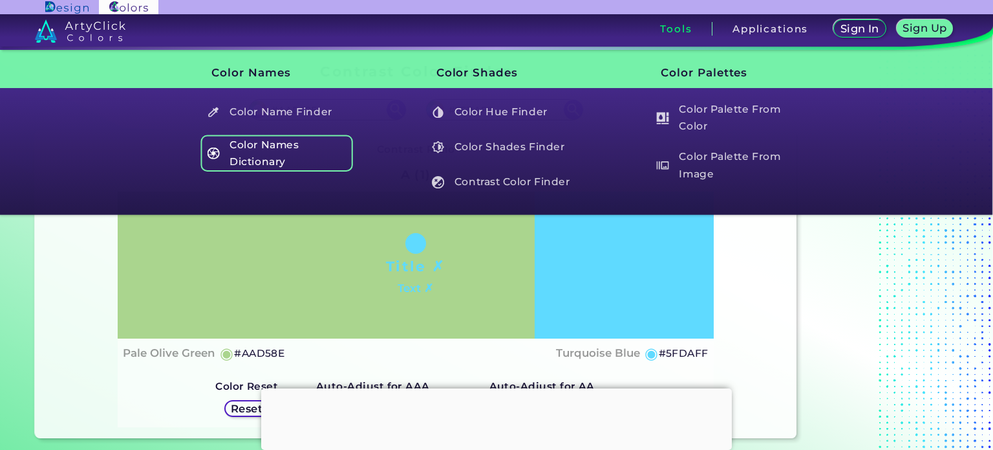  What do you see at coordinates (502, 147) in the screenshot?
I see `a: Color Shades Finder` at bounding box center [502, 147].